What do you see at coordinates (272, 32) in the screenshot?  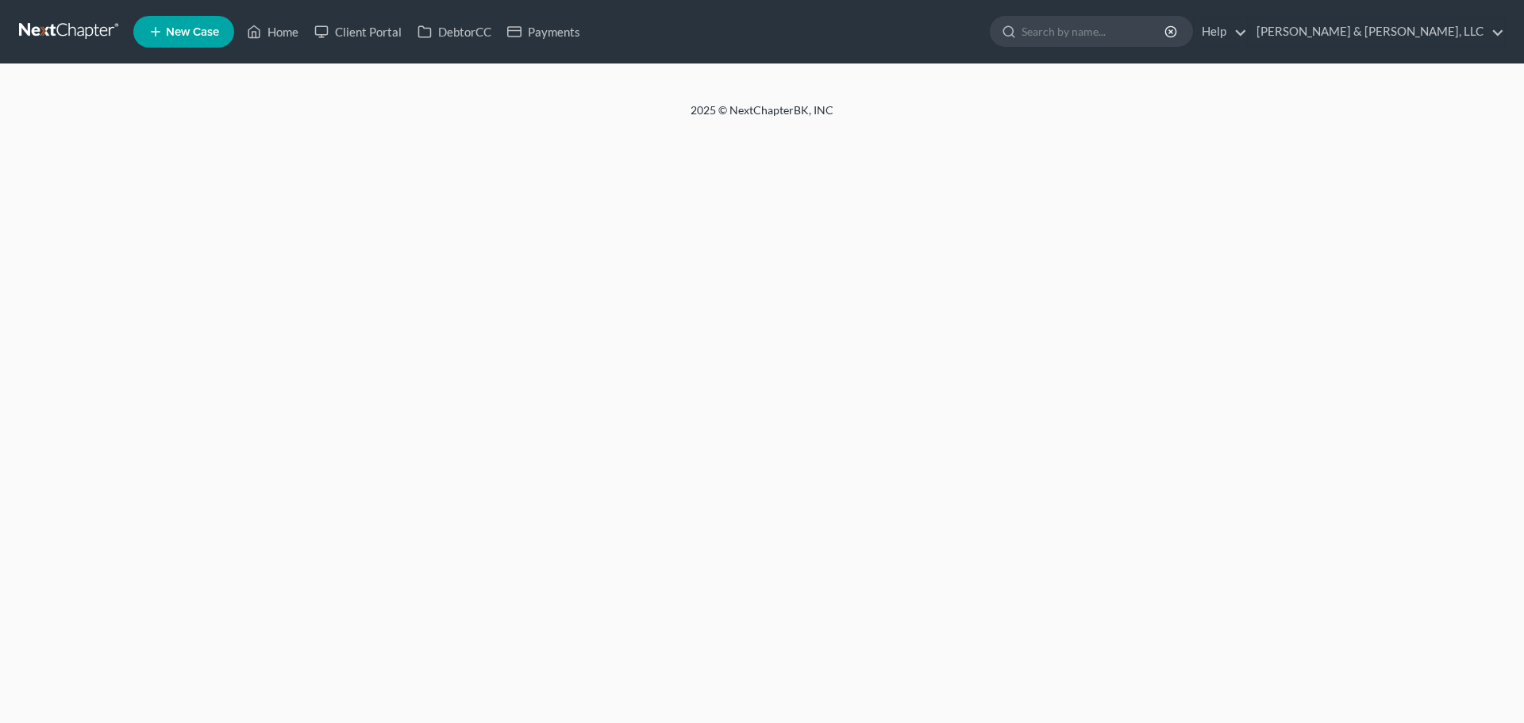 I see `a: Home` at bounding box center [272, 32].